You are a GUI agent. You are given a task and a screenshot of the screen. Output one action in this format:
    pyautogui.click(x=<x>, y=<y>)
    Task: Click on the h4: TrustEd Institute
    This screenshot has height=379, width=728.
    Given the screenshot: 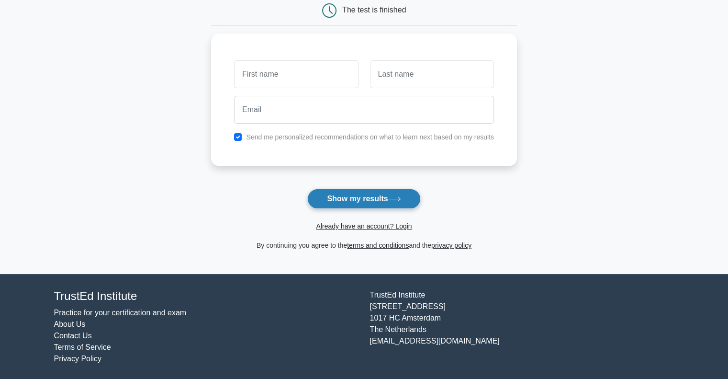 What is the action you would take?
    pyautogui.click(x=206, y=296)
    